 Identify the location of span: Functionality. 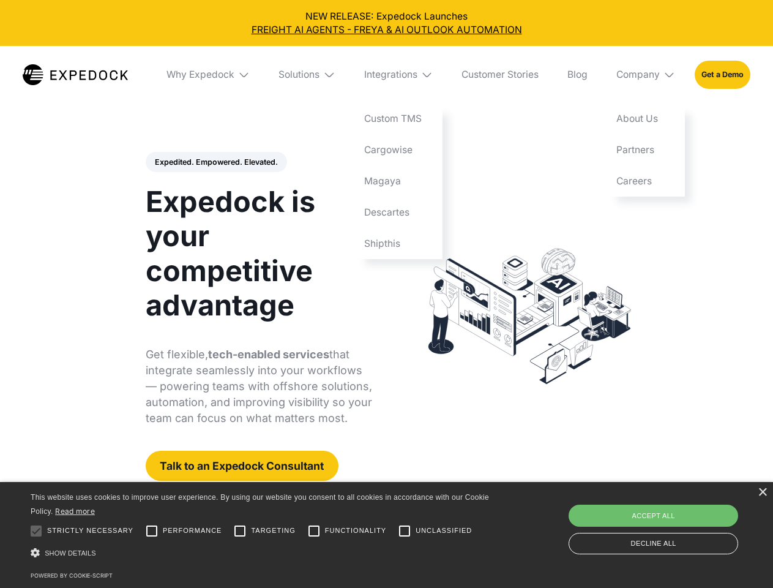
(356, 530).